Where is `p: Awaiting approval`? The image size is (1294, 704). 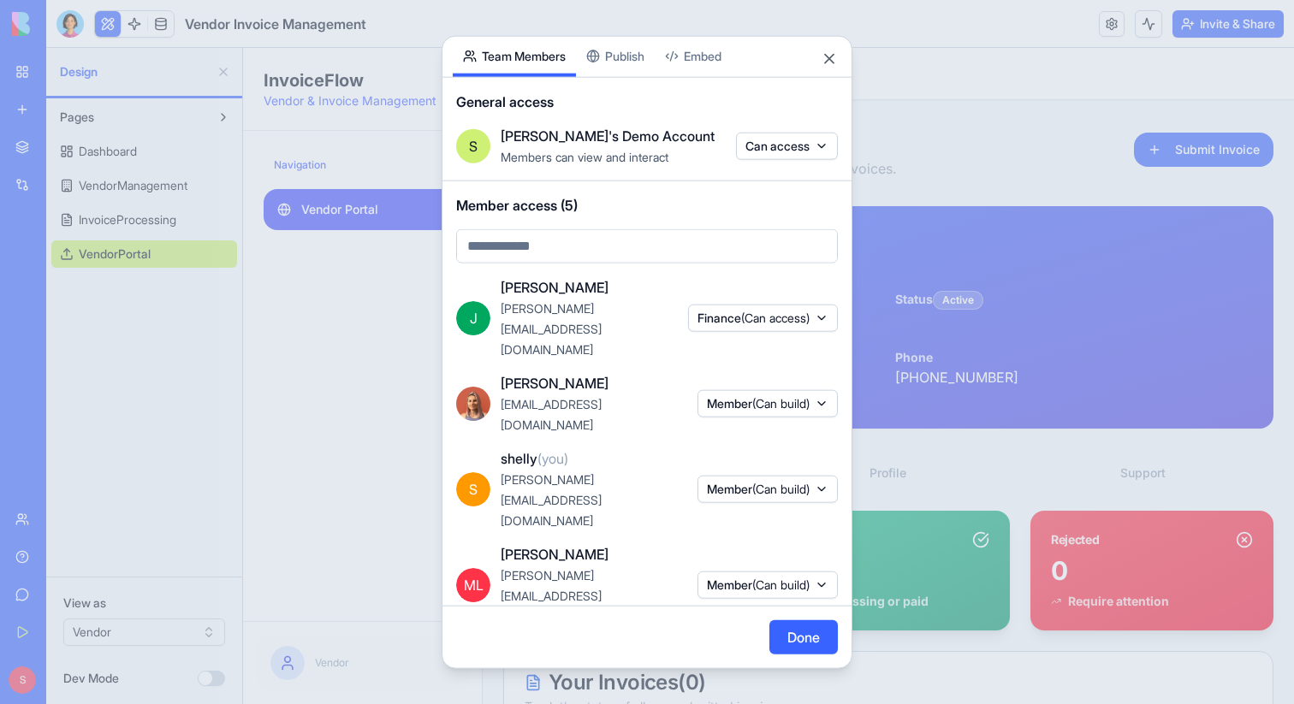 p: Awaiting approval is located at coordinates (351, 554).